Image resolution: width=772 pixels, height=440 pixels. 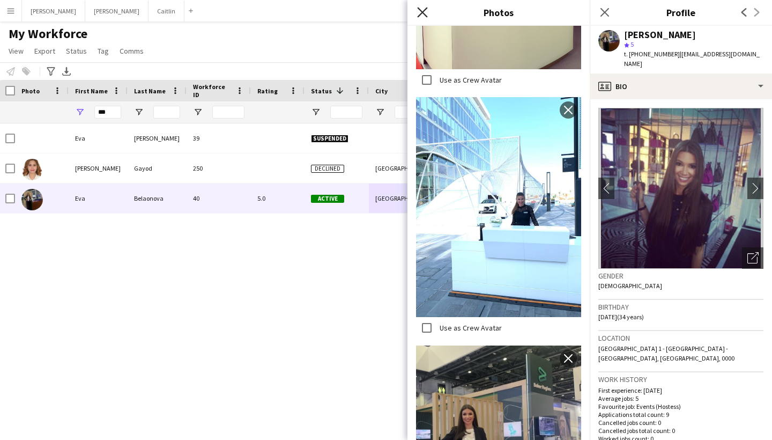 I want to click on div: Bio, so click(x=681, y=86).